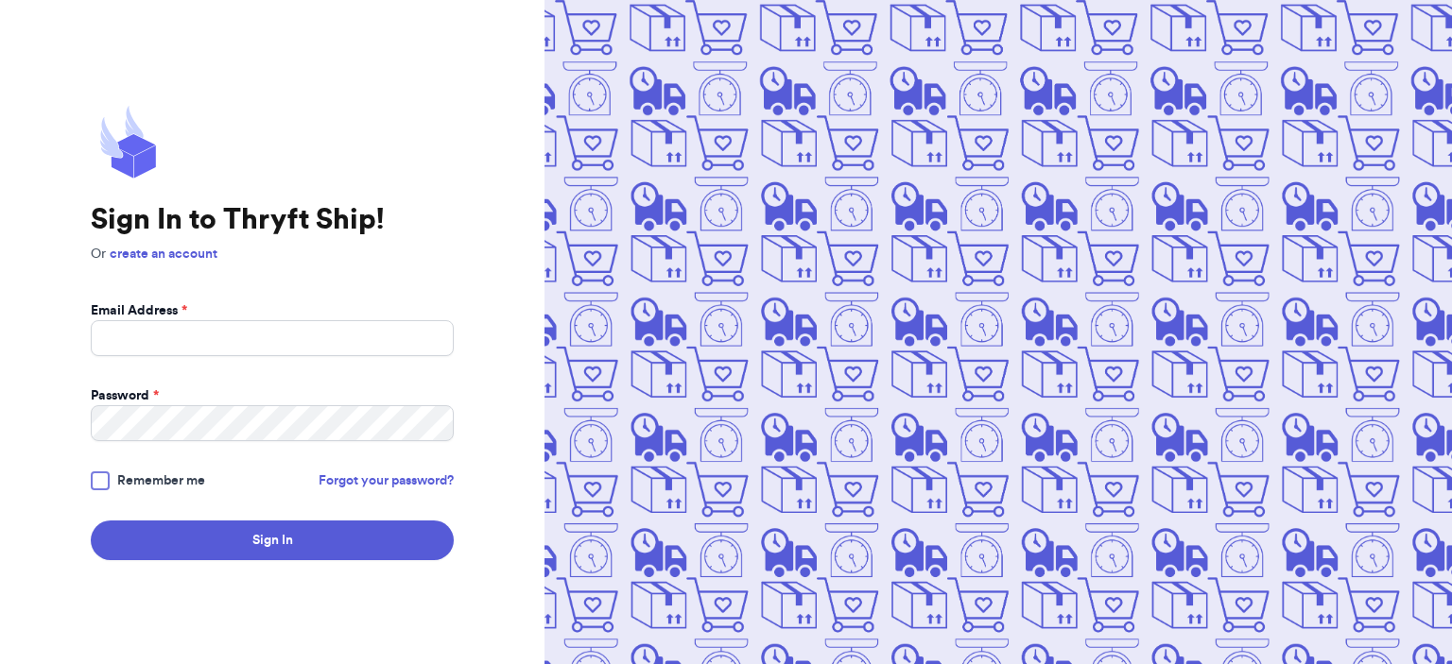 The height and width of the screenshot is (664, 1452). Describe the element at coordinates (272, 254) in the screenshot. I see `p: Or` at that location.